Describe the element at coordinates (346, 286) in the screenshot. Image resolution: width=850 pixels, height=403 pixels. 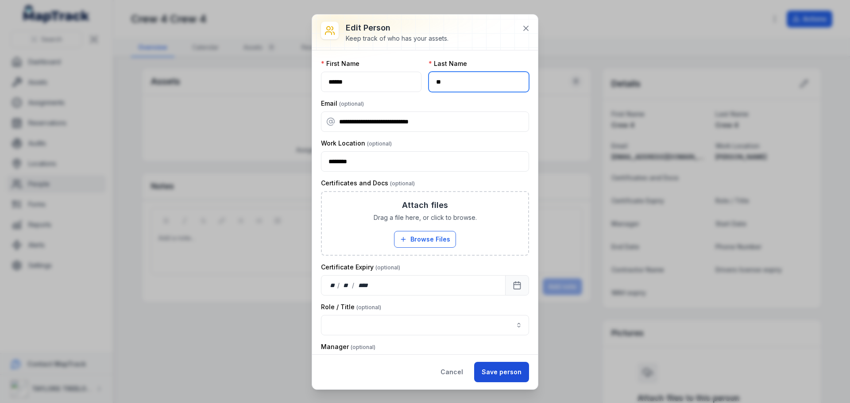
I see `div: month,` at that location.